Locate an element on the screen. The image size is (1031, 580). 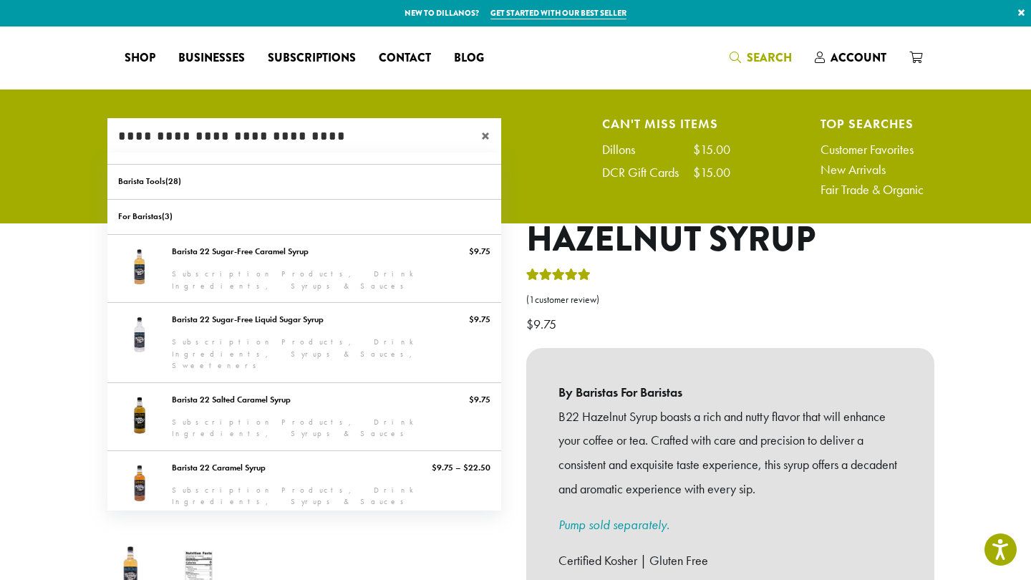
div: Dillons is located at coordinates (626, 150).